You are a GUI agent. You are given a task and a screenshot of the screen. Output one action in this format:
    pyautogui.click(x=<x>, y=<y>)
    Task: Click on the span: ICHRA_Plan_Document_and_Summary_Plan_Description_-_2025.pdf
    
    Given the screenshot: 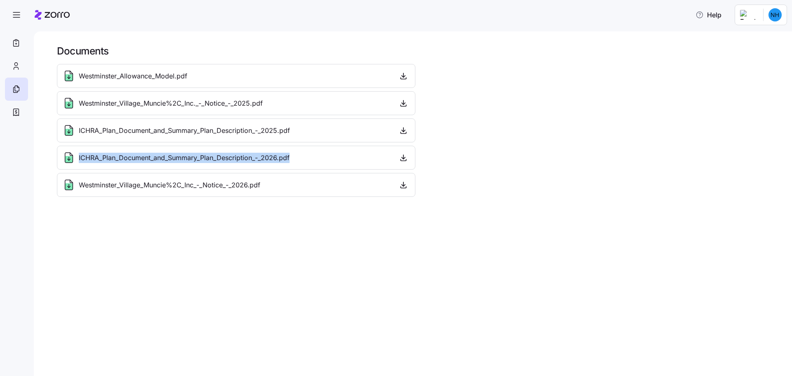 What is the action you would take?
    pyautogui.click(x=184, y=130)
    